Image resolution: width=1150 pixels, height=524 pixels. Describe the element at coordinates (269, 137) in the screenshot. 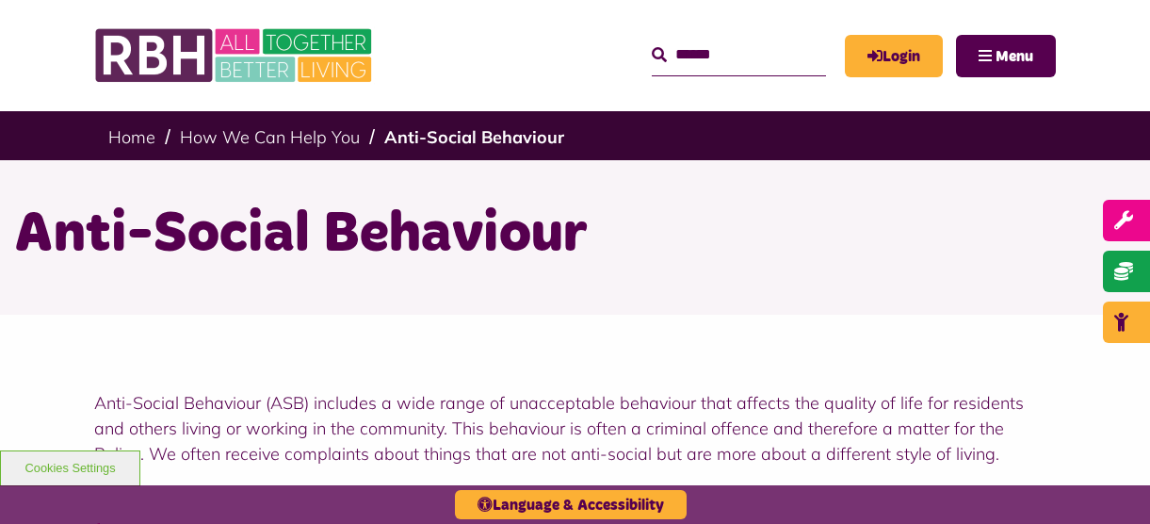

I see `a: How We Can Help You` at that location.